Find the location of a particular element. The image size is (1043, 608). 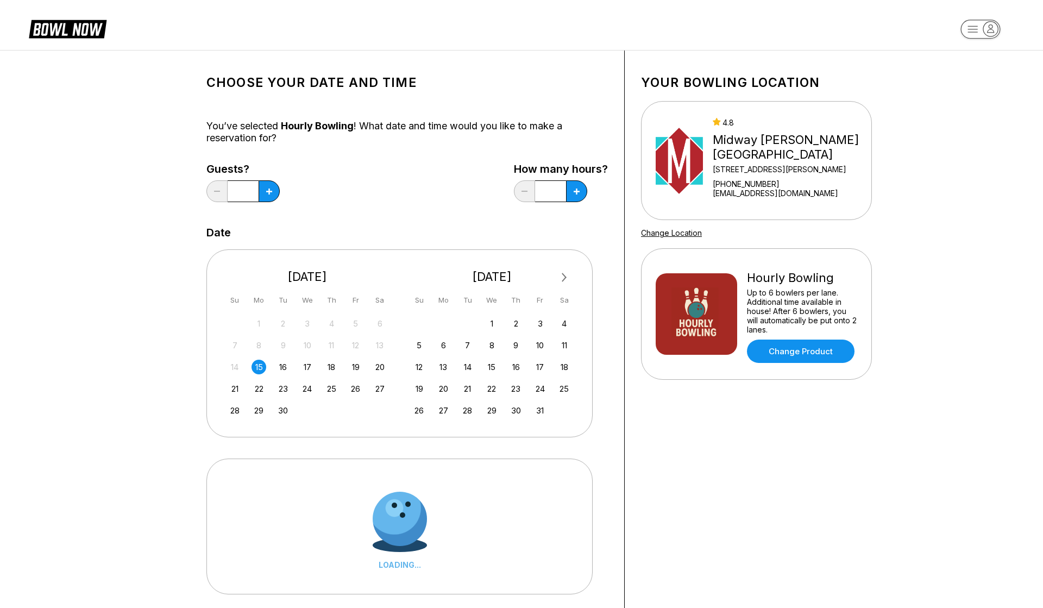

h1: Choose your Date and time is located at coordinates (407, 83).